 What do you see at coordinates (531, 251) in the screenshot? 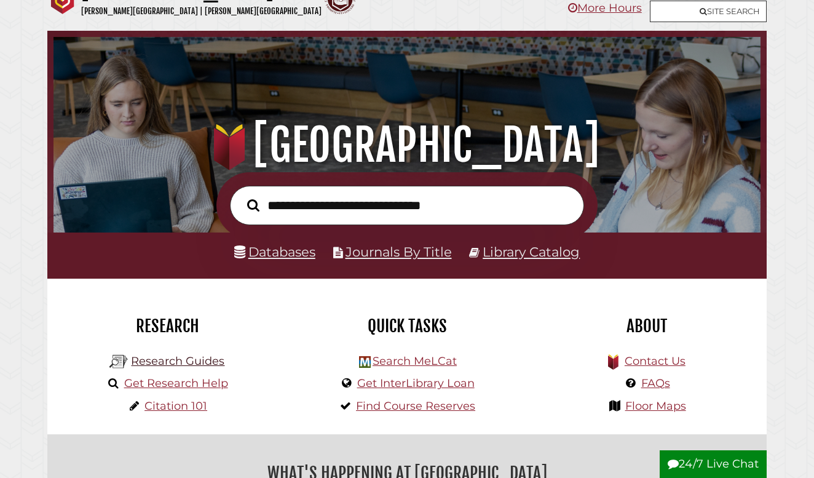
I see `a: Library Catalog` at bounding box center [531, 251].